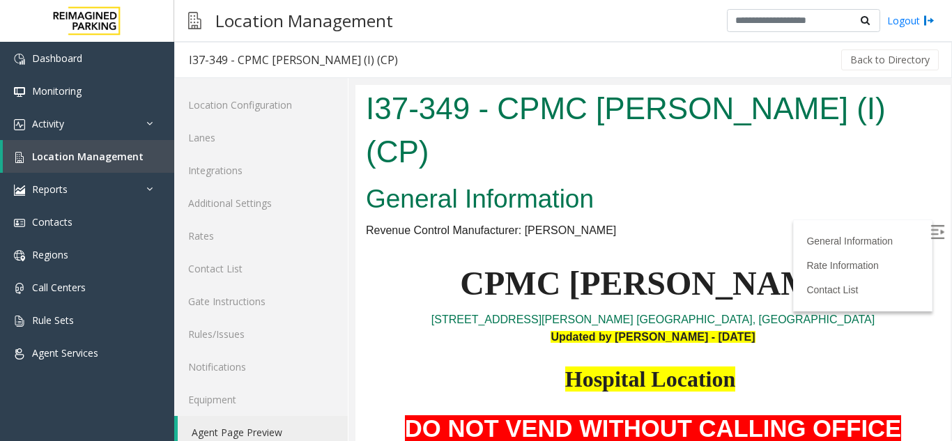 This screenshot has width=952, height=441. I want to click on span: Location Management, so click(88, 156).